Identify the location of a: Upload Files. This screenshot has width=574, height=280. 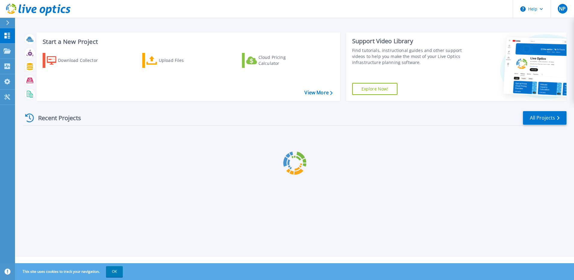
(176, 60).